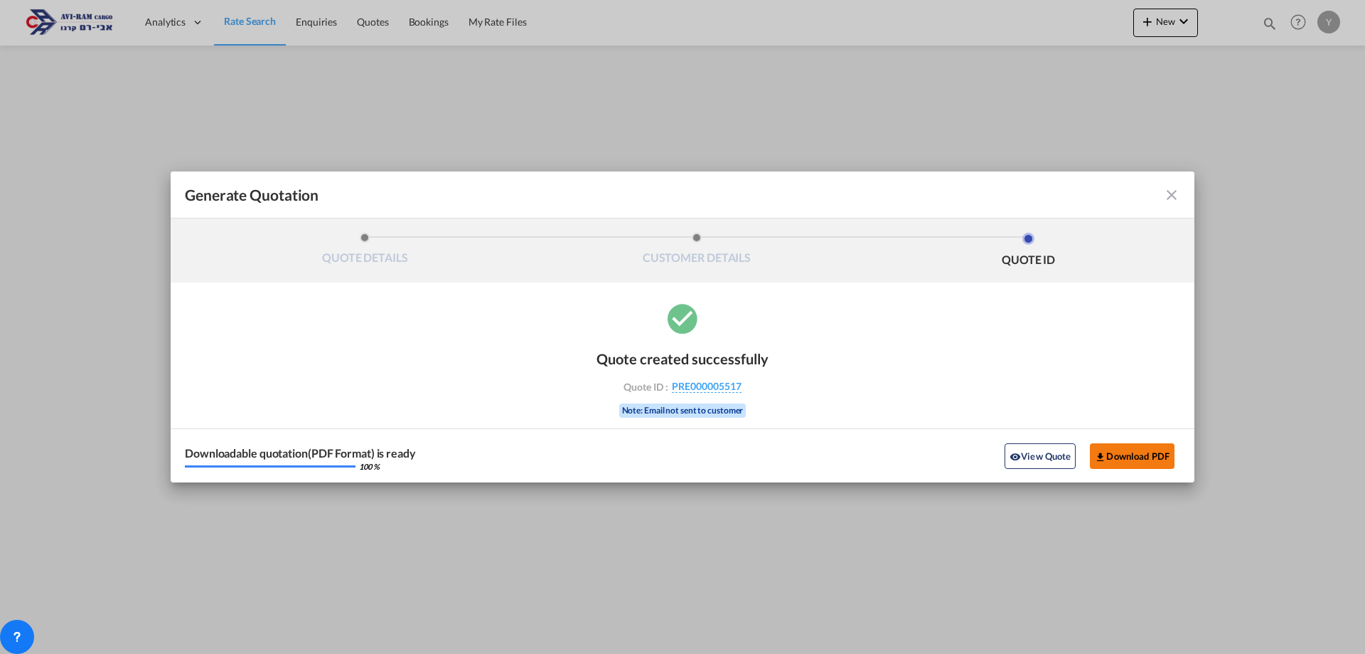 The image size is (1365, 654). Describe the element at coordinates (1016, 457) in the screenshot. I see `md-icon: icon-eye` at that location.